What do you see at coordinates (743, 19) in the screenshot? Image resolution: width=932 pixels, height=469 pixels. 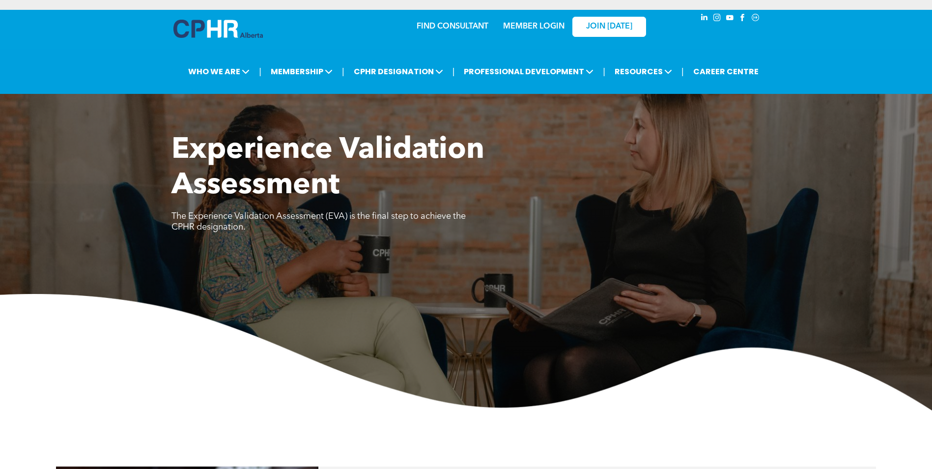 I see `a: facebook` at bounding box center [743, 19].